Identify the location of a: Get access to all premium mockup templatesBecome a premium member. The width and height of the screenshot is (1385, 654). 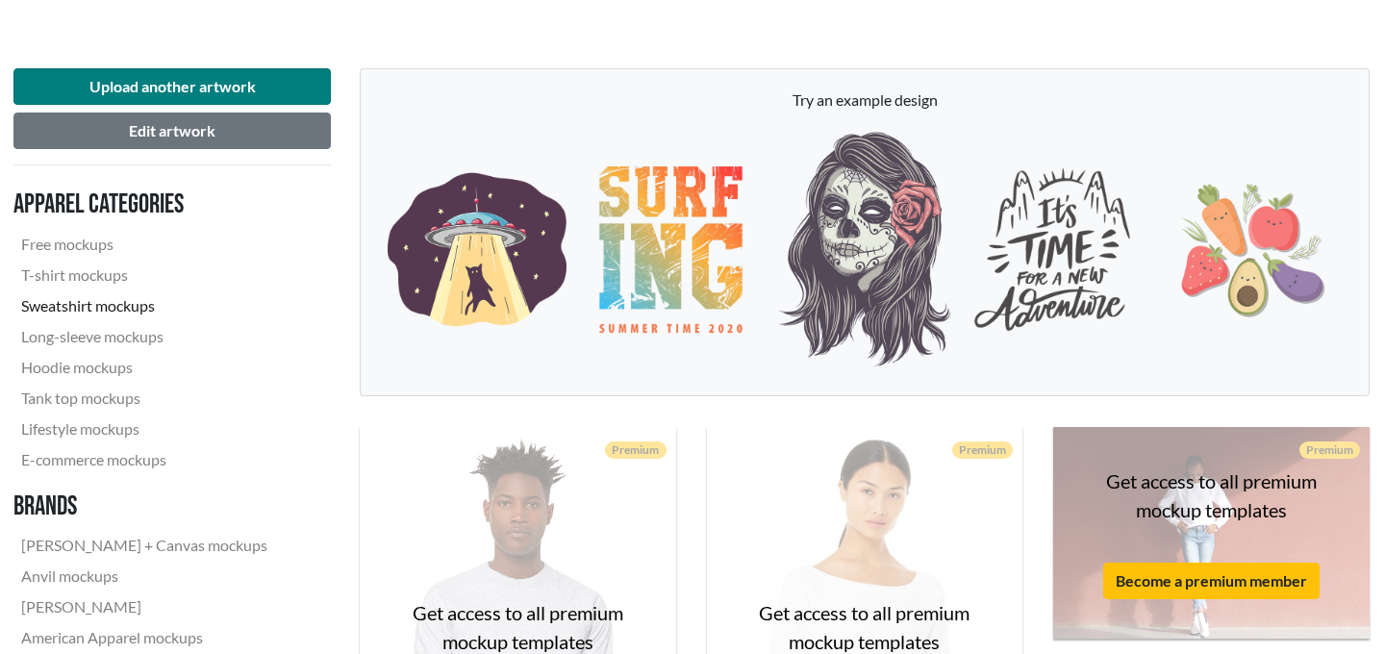
(1211, 532).